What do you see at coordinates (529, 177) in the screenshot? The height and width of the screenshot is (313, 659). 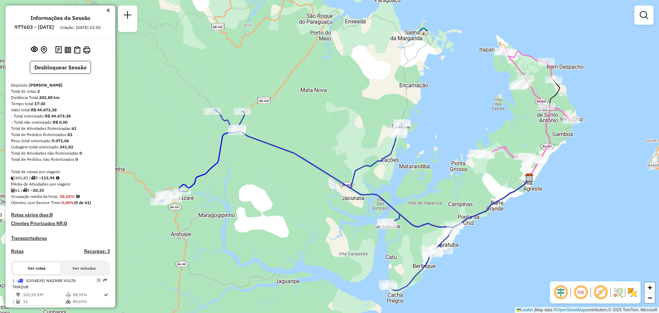 I see `img: Adib Vera Cruz` at bounding box center [529, 177].